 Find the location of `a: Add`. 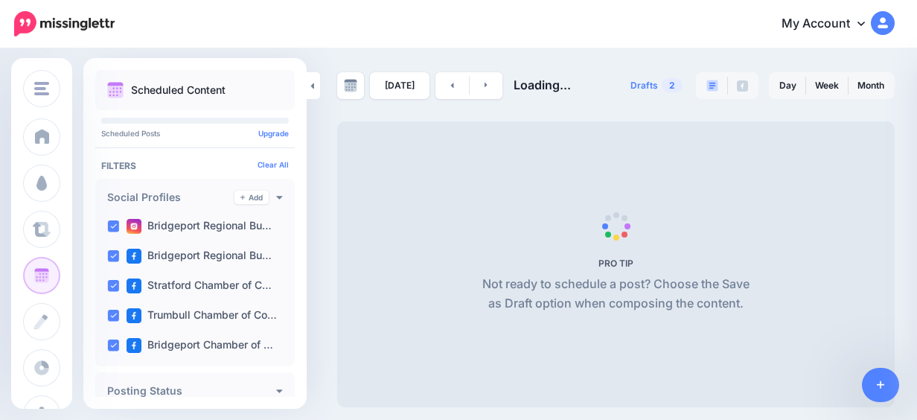

a: Add is located at coordinates (252, 197).